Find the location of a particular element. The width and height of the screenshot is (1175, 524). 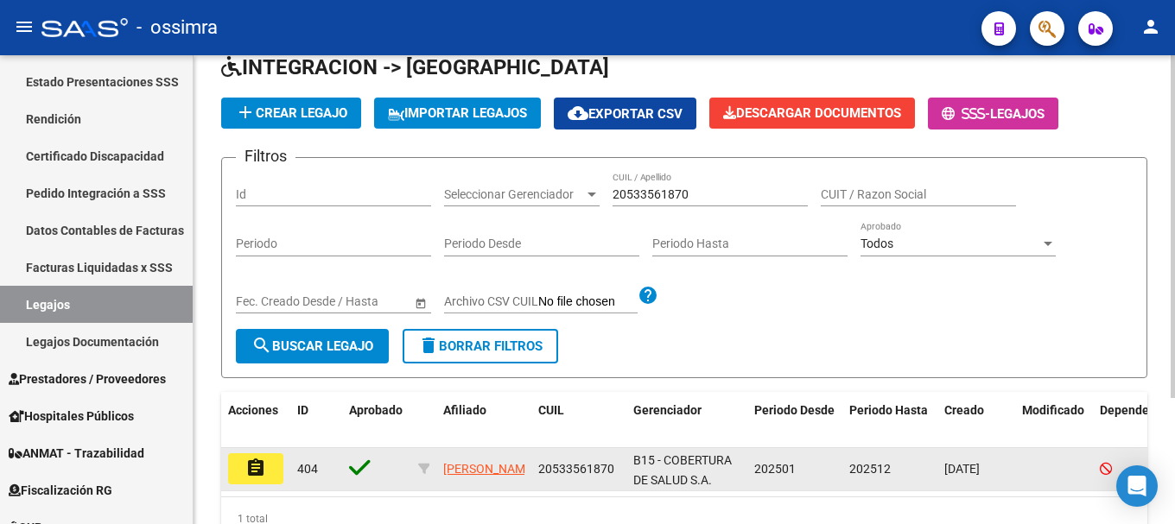

datatable-header-cell: Acciones is located at coordinates (256, 421).